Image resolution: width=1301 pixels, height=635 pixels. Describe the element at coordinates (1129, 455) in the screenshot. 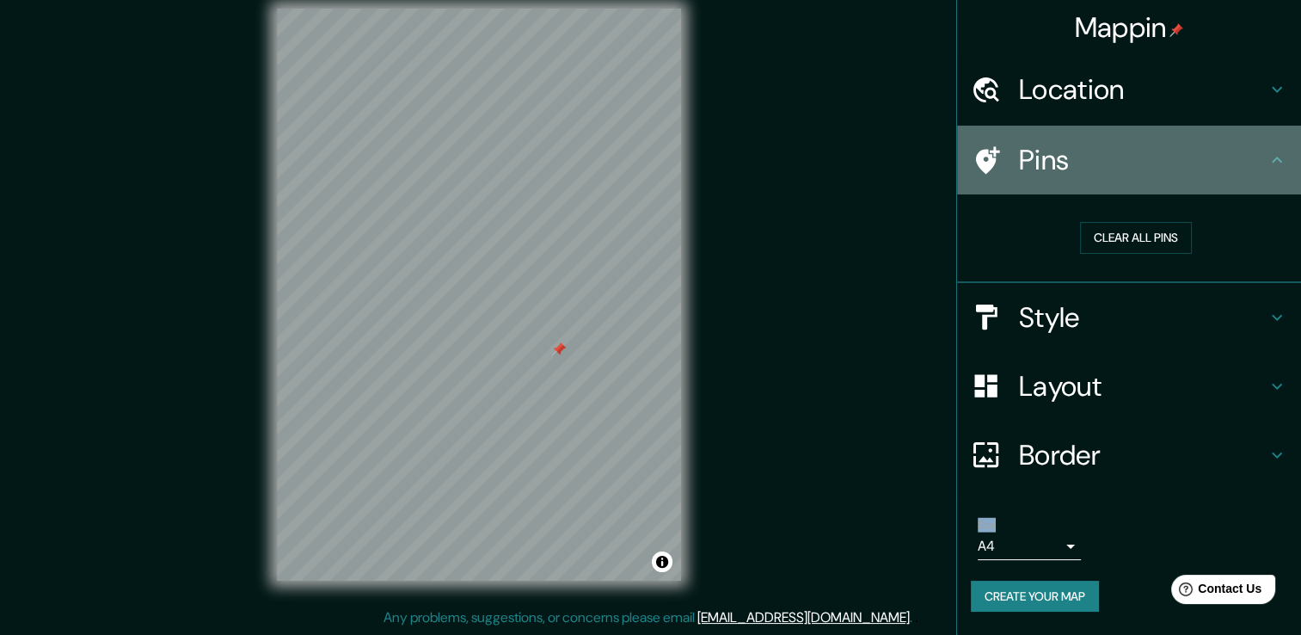

I see `div: Border` at that location.